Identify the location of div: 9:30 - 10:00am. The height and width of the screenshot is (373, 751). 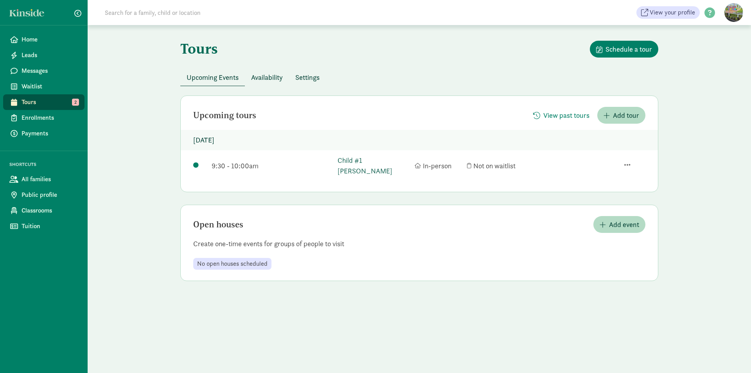
(272, 165).